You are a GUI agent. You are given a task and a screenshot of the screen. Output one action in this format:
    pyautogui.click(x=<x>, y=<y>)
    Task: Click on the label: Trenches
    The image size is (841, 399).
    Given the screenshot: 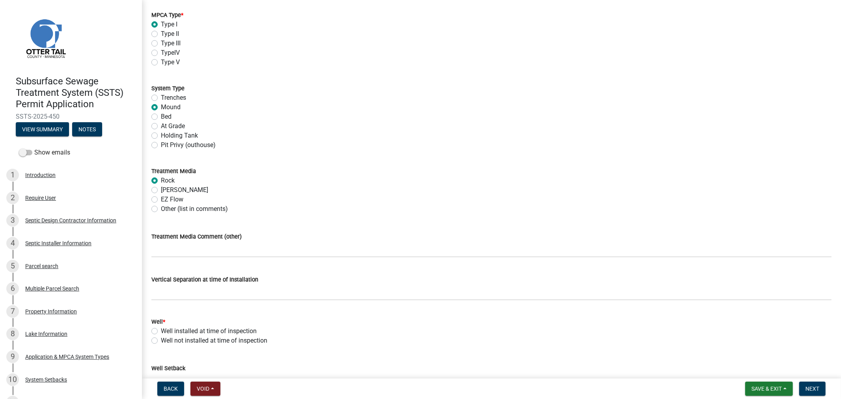 What is the action you would take?
    pyautogui.click(x=174, y=98)
    